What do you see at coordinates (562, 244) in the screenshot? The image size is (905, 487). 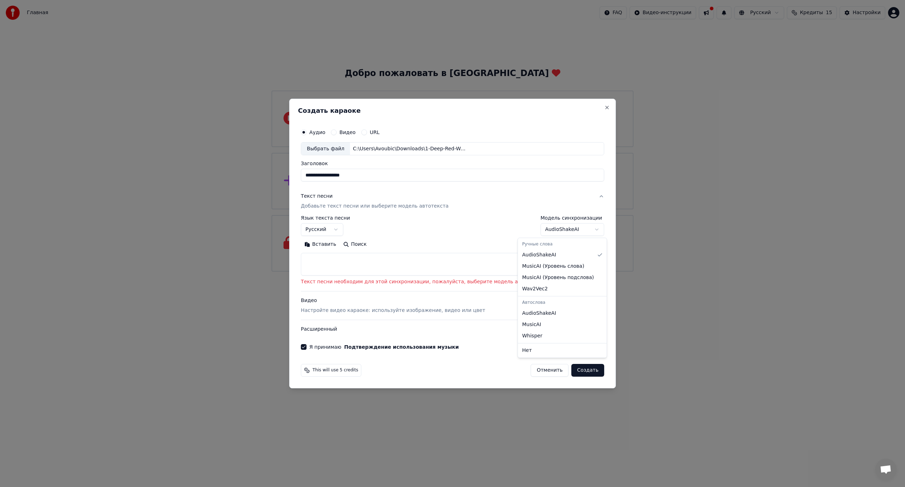 I see `div: Ручные слова` at bounding box center [562, 244].